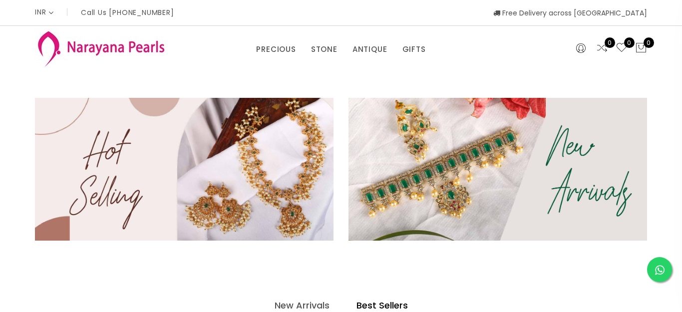  What do you see at coordinates (641, 48) in the screenshot?
I see `button: 0` at bounding box center [641, 48].